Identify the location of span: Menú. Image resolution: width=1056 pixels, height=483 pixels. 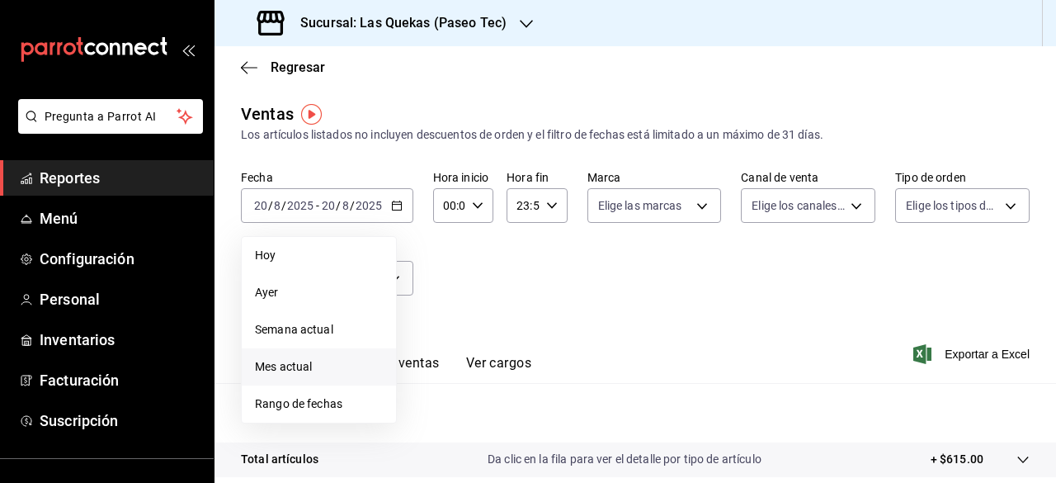
(120, 218).